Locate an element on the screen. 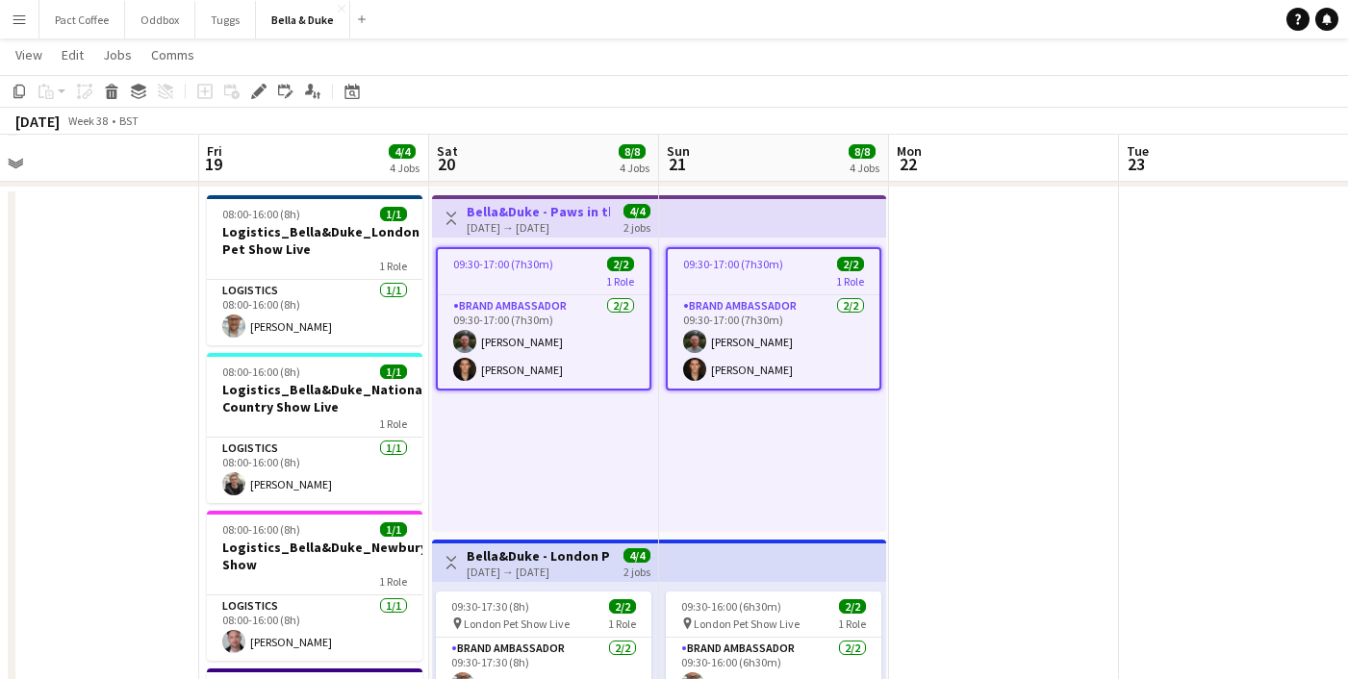 The height and width of the screenshot is (679, 1348). a: Edit is located at coordinates (72, 55).